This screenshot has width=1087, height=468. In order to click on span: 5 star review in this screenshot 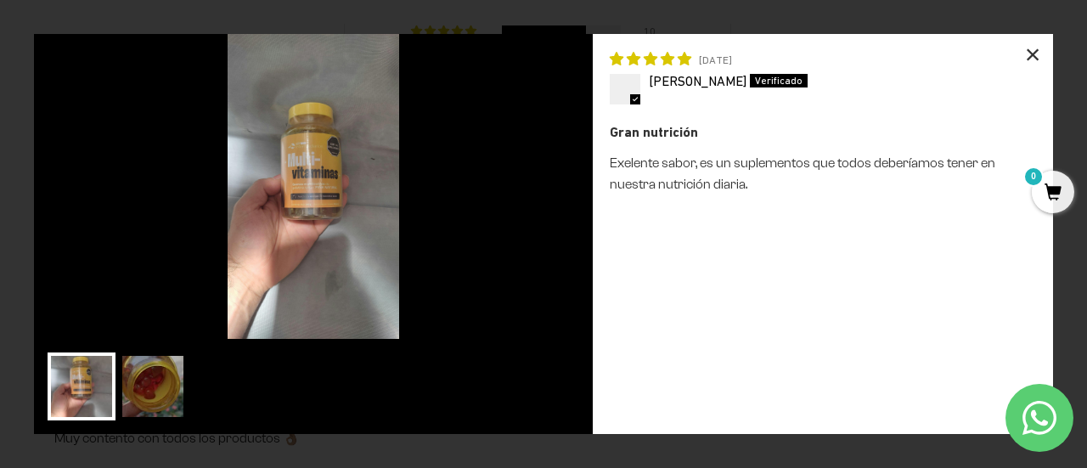, I will do `click(650, 59)`.